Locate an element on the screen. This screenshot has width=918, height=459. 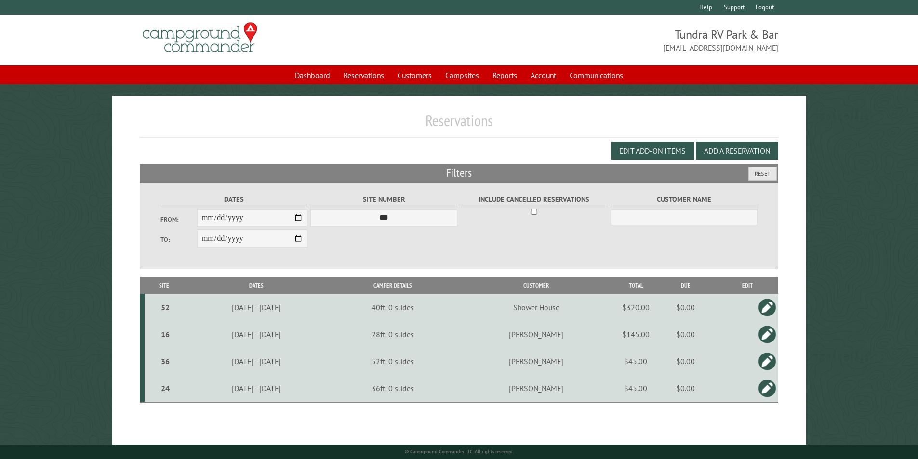
th: Due is located at coordinates (685, 285).